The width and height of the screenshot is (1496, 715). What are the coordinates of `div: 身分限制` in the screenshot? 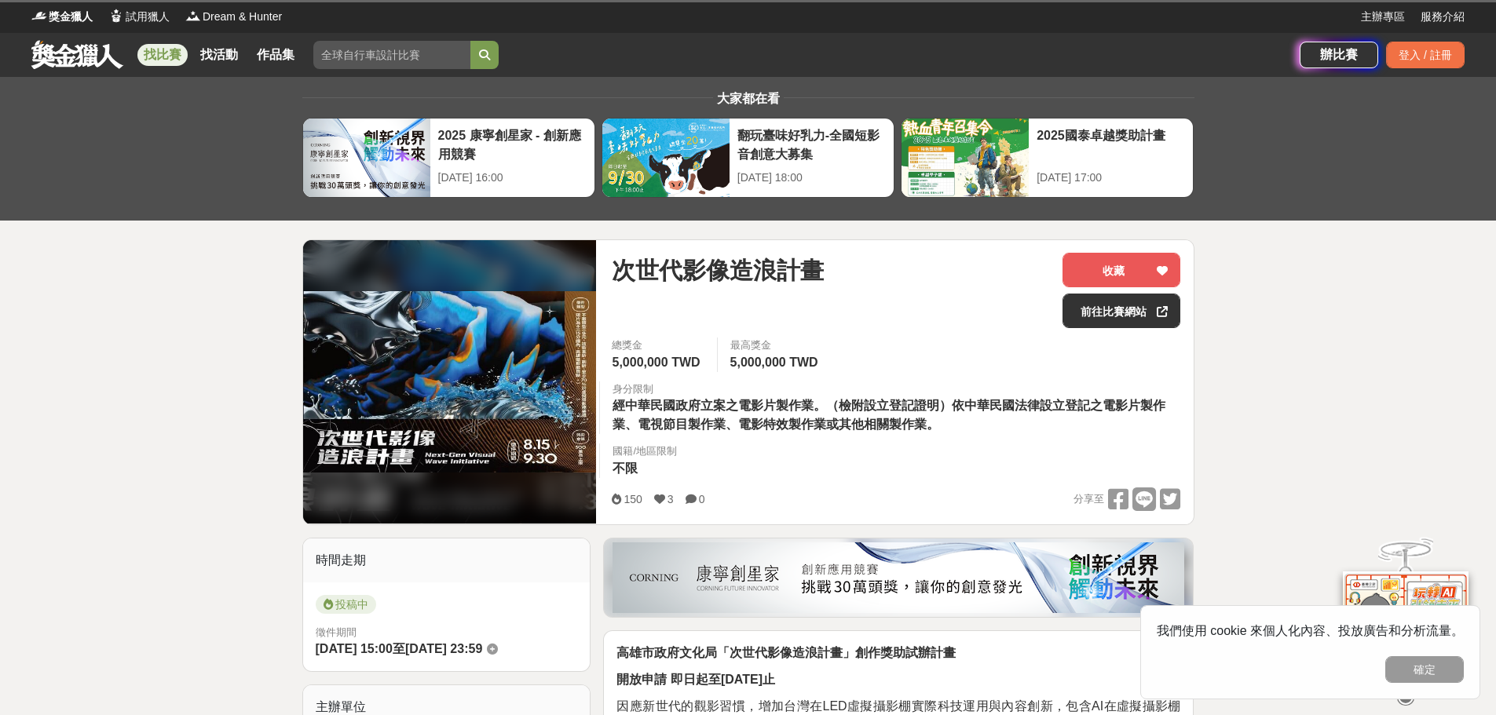 It's located at (896, 390).